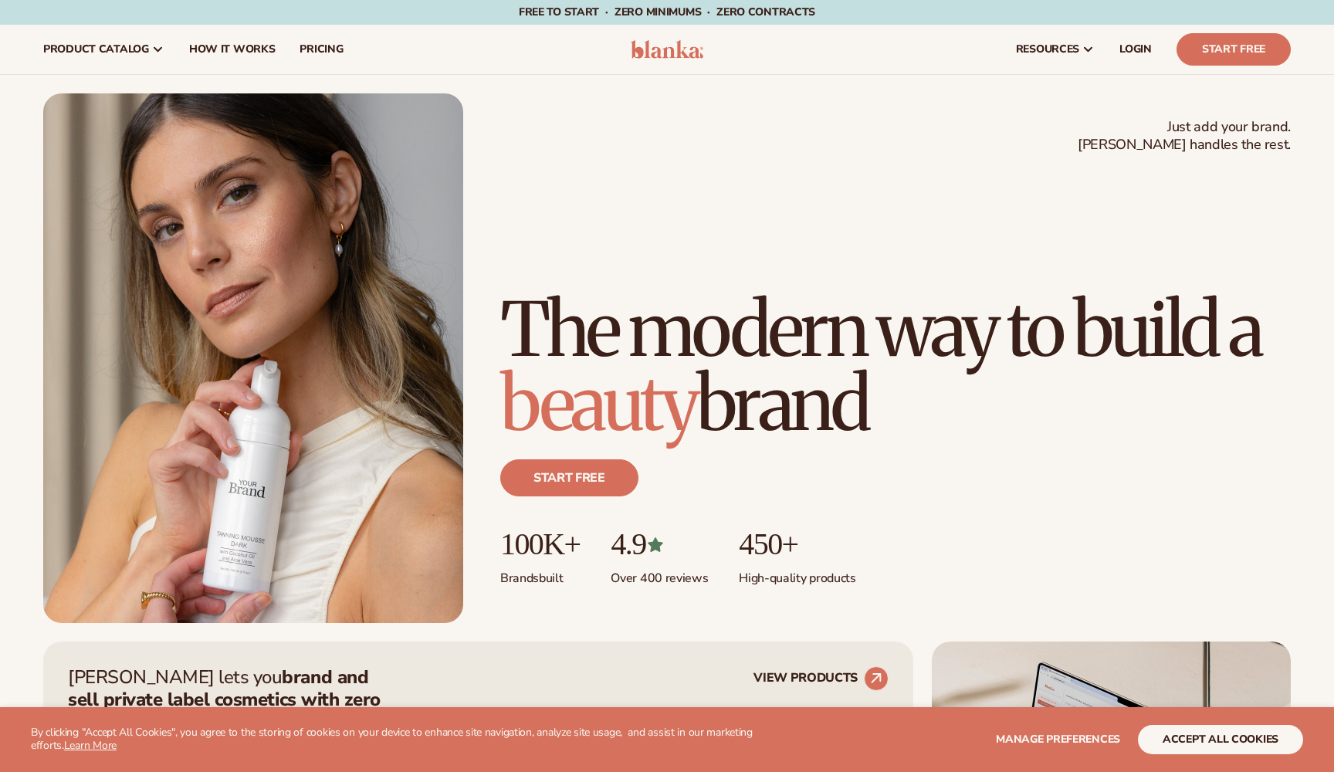  Describe the element at coordinates (540, 544) in the screenshot. I see `p: 100K+` at that location.